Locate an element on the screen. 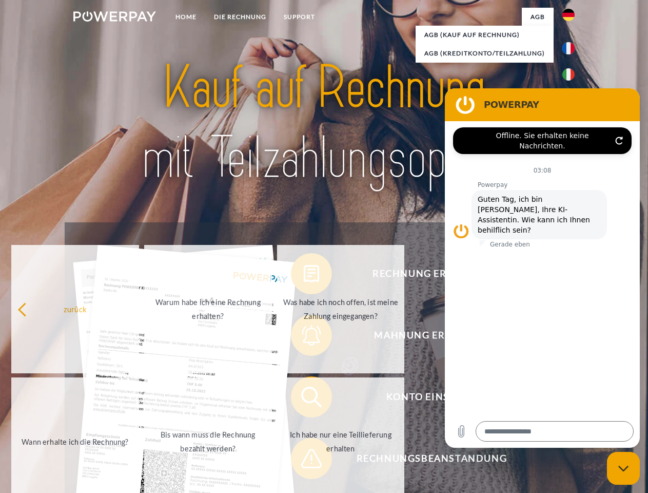  img: logo-powerpay-white.svg is located at coordinates (114, 16).